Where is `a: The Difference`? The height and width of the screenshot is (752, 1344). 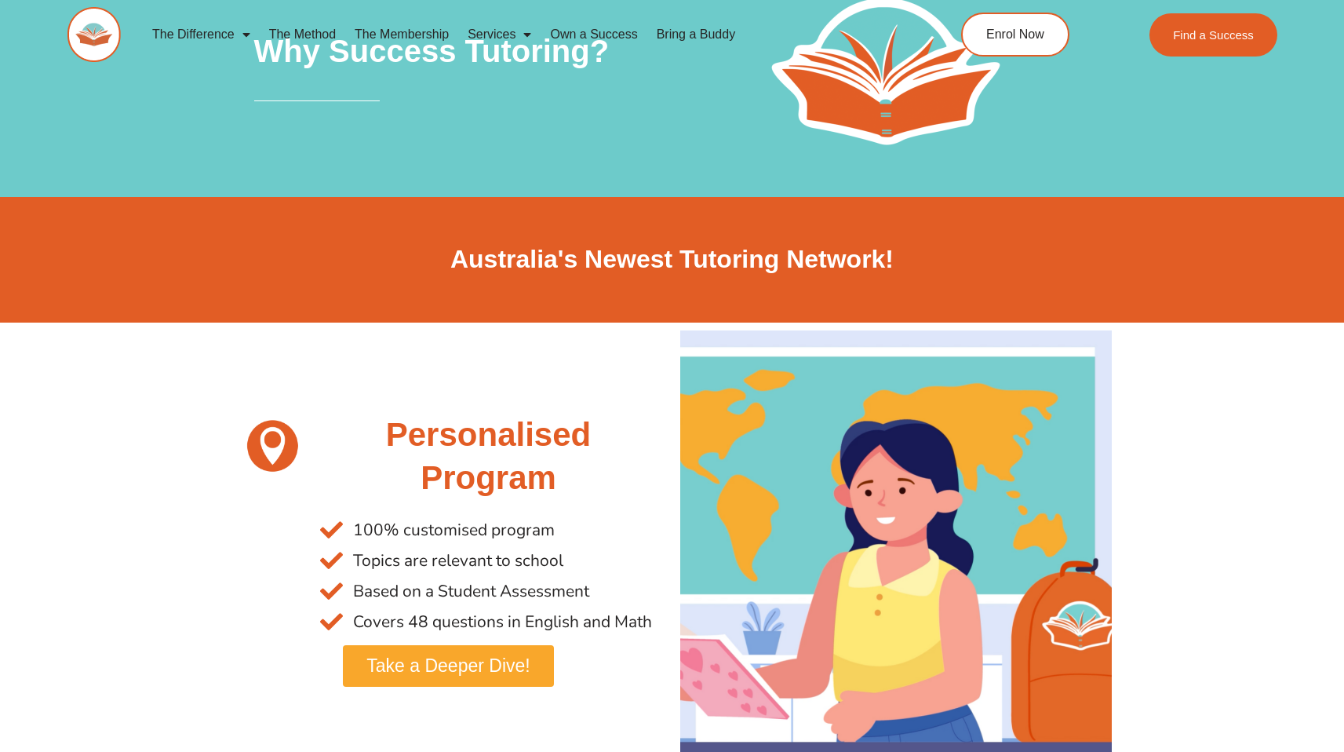
a: The Difference is located at coordinates (201, 35).